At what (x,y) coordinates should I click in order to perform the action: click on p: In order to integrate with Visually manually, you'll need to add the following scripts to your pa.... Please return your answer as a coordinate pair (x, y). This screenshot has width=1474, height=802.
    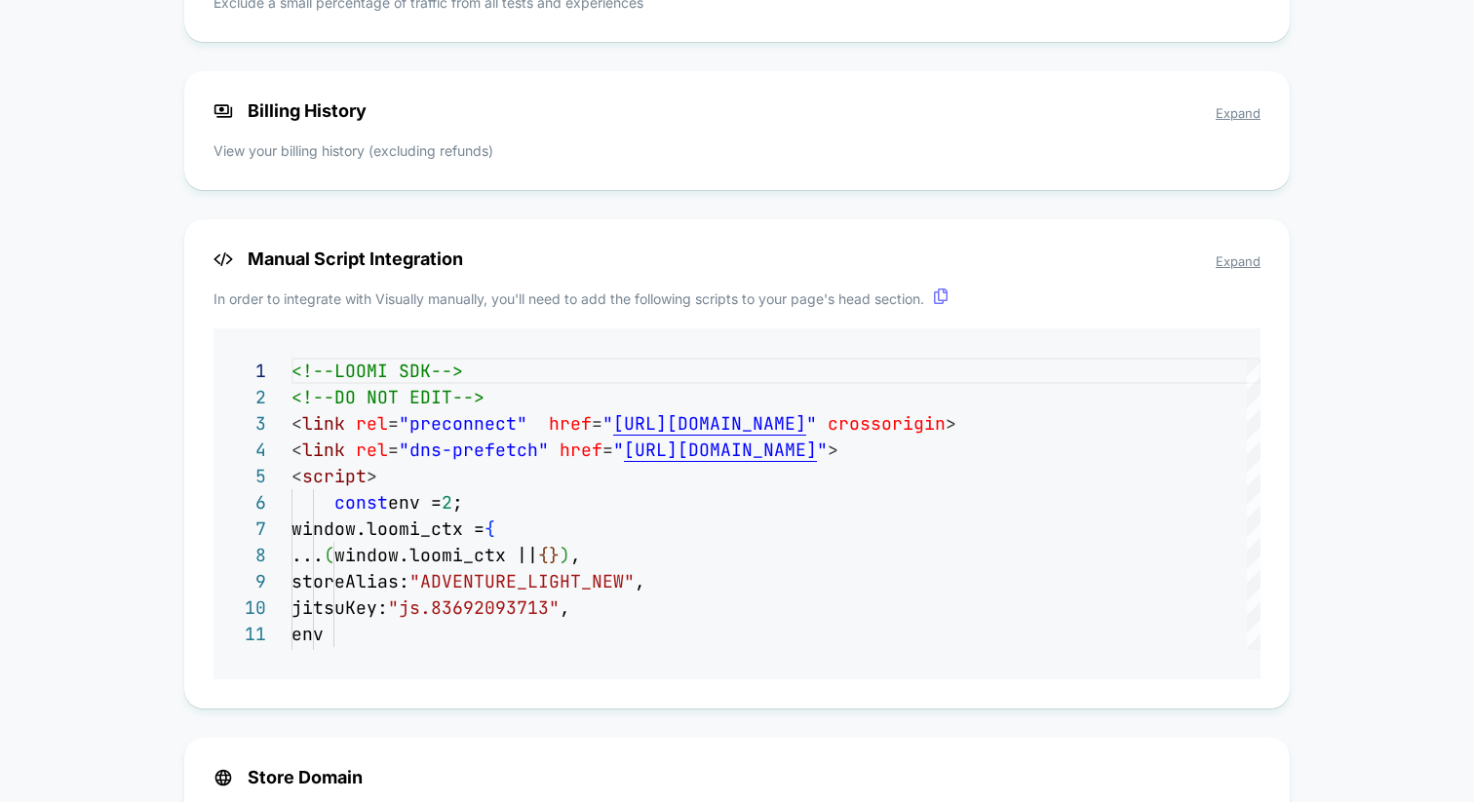
    Looking at the image, I should click on (737, 298).